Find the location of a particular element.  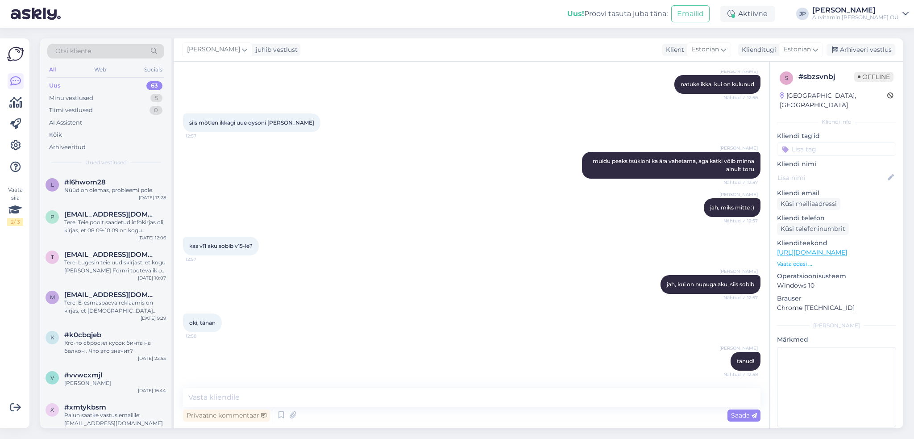

span: m is located at coordinates (52, 297).